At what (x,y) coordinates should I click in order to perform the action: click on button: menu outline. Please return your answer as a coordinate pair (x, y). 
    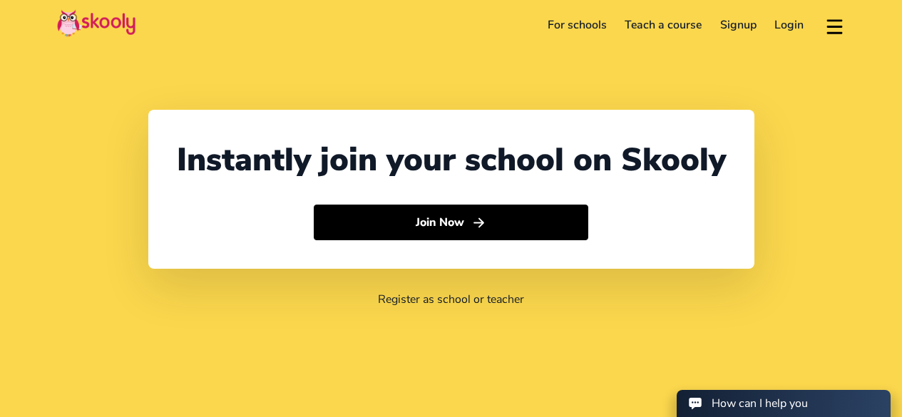
    Looking at the image, I should click on (834, 25).